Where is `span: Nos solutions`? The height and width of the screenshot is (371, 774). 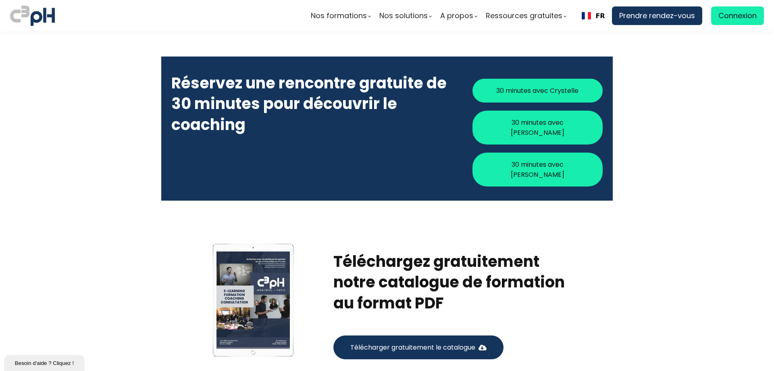
span: Nos solutions is located at coordinates (404, 16).